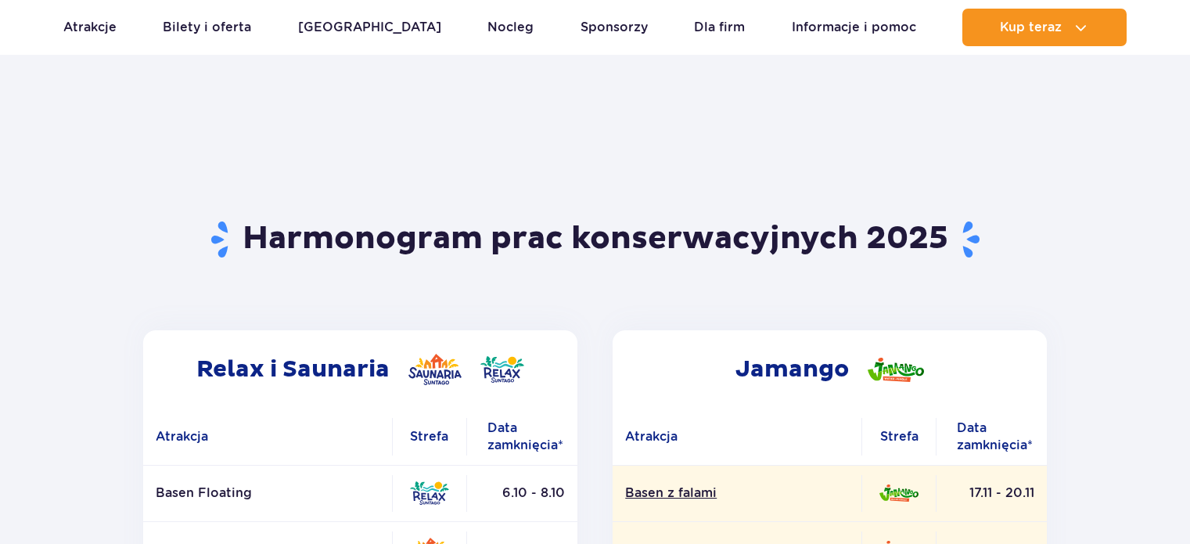 The height and width of the screenshot is (544, 1190). I want to click on a: Sponsorzy, so click(614, 27).